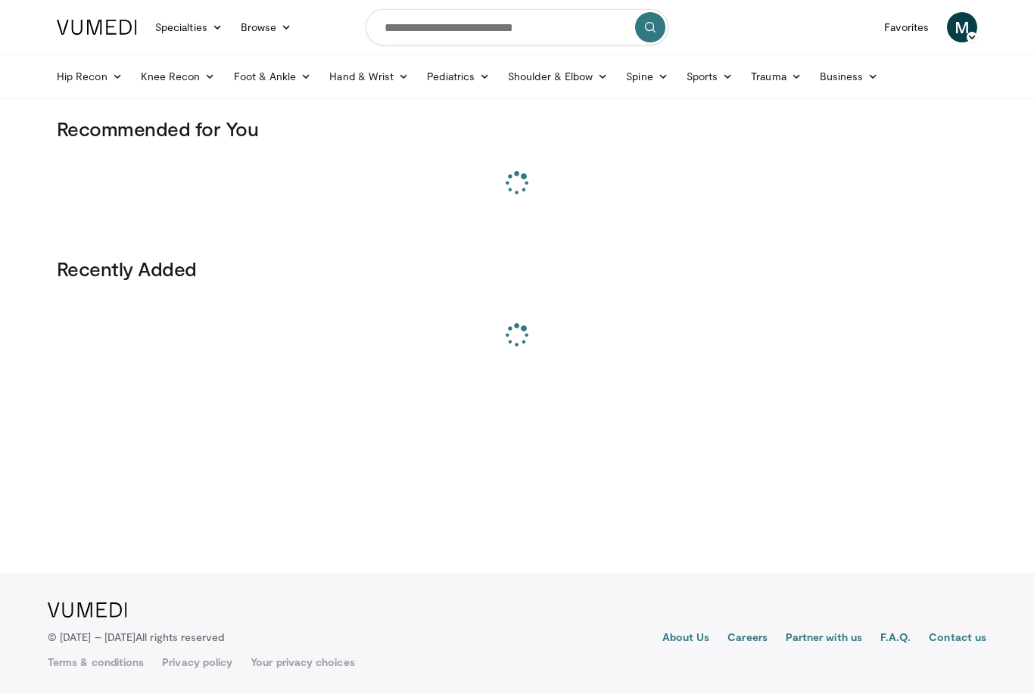  Describe the element at coordinates (710, 76) in the screenshot. I see `a: Sports` at that location.